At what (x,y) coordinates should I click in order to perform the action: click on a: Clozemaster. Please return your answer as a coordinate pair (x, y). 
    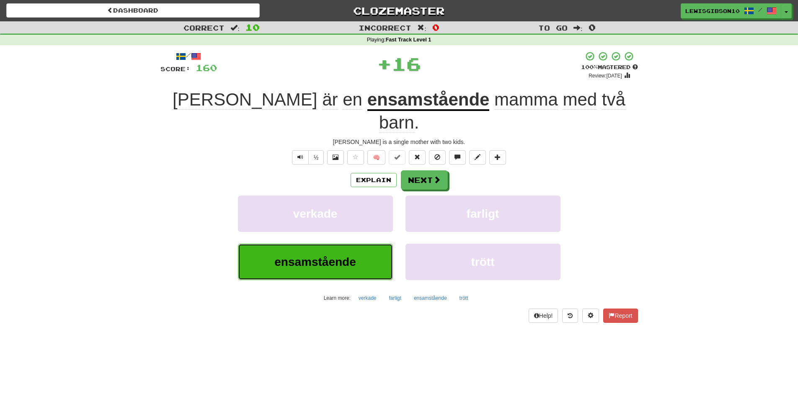
    Looking at the image, I should click on (399, 10).